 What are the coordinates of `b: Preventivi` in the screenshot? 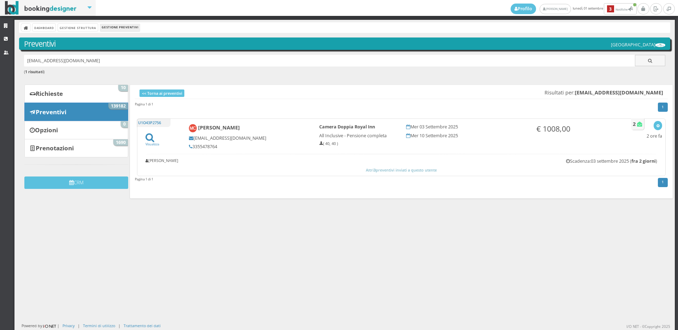 It's located at (51, 112).